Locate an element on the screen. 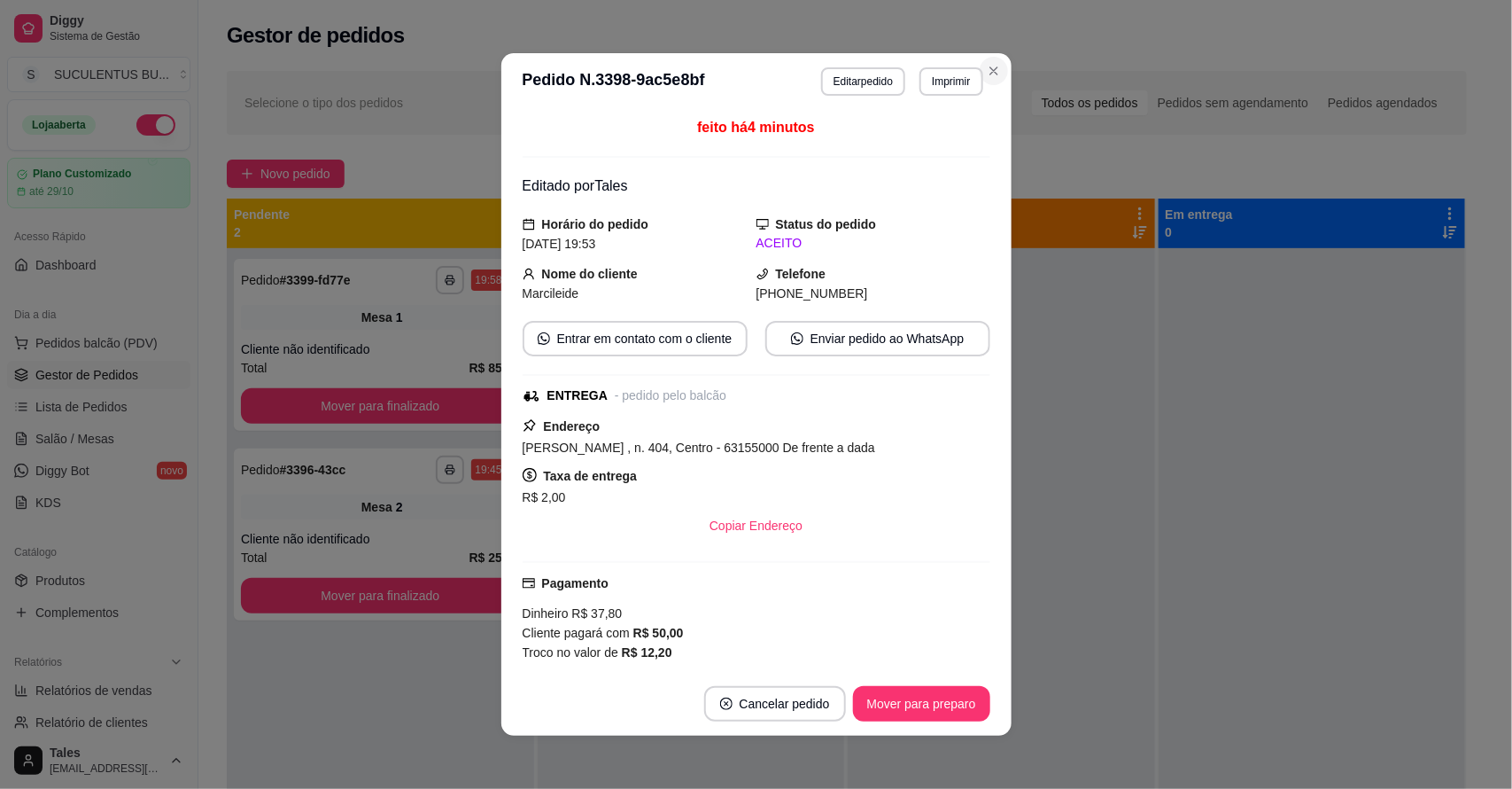  span: user is located at coordinates (529, 273).